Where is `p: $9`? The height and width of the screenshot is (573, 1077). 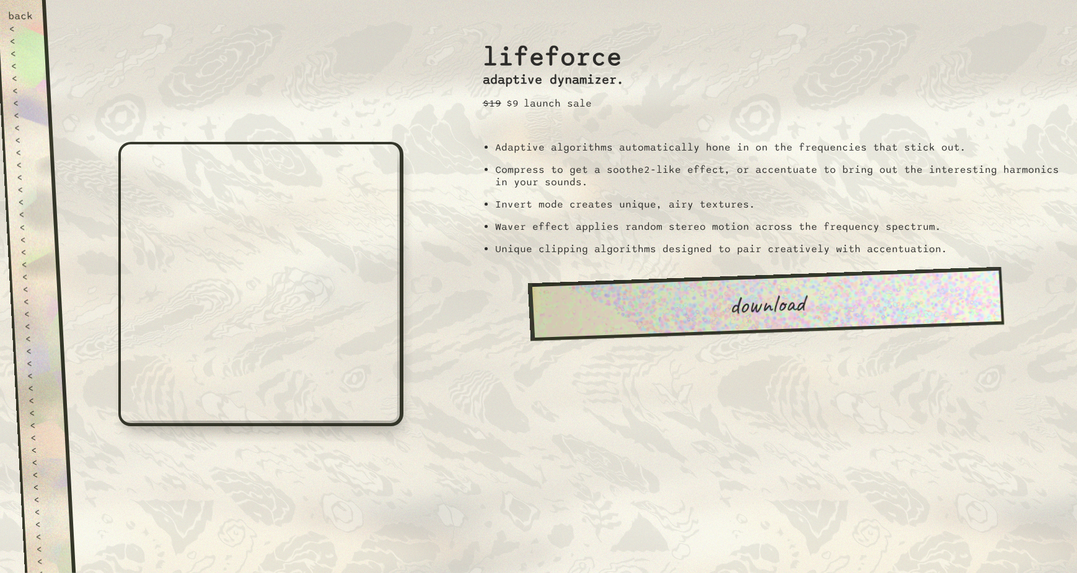 p: $9 is located at coordinates (512, 103).